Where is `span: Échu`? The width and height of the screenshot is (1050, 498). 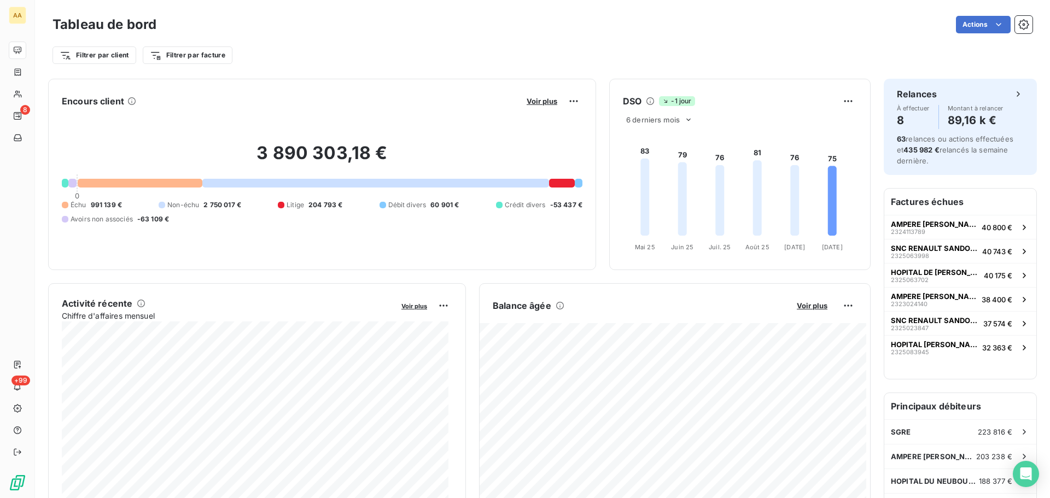 span: Échu is located at coordinates (78, 205).